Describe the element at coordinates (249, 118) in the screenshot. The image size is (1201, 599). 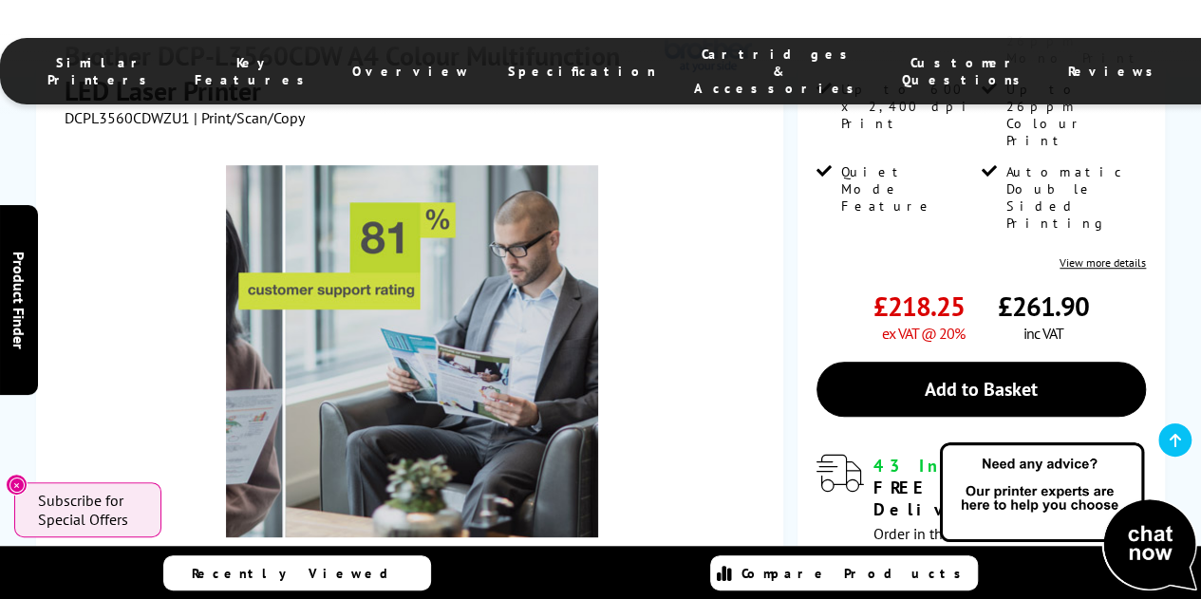
I see `span: | Print/Scan/Copy` at that location.